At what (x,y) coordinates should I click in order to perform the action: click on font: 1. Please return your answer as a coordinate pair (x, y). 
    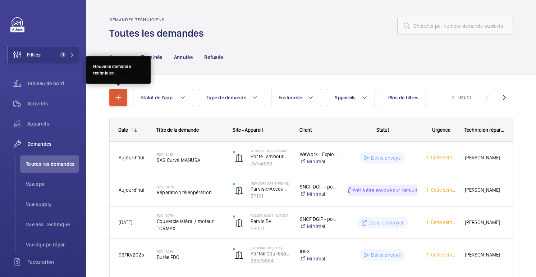
    Looking at the image, I should click on (63, 55).